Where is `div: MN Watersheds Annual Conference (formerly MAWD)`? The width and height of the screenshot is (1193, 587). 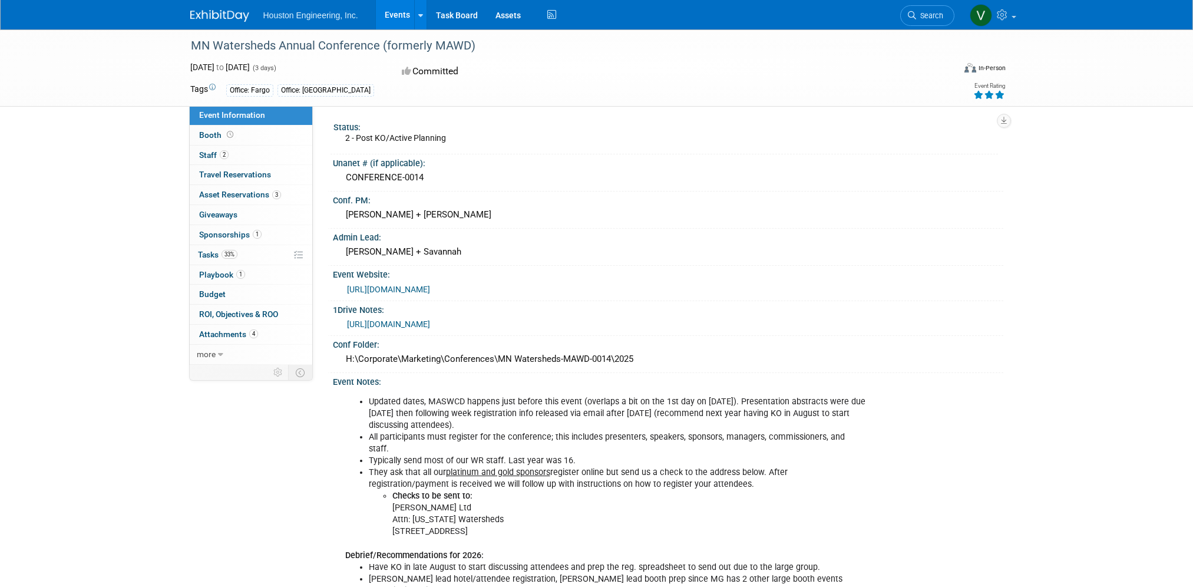 div: MN Watersheds Annual Conference (formerly MAWD) is located at coordinates (561, 46).